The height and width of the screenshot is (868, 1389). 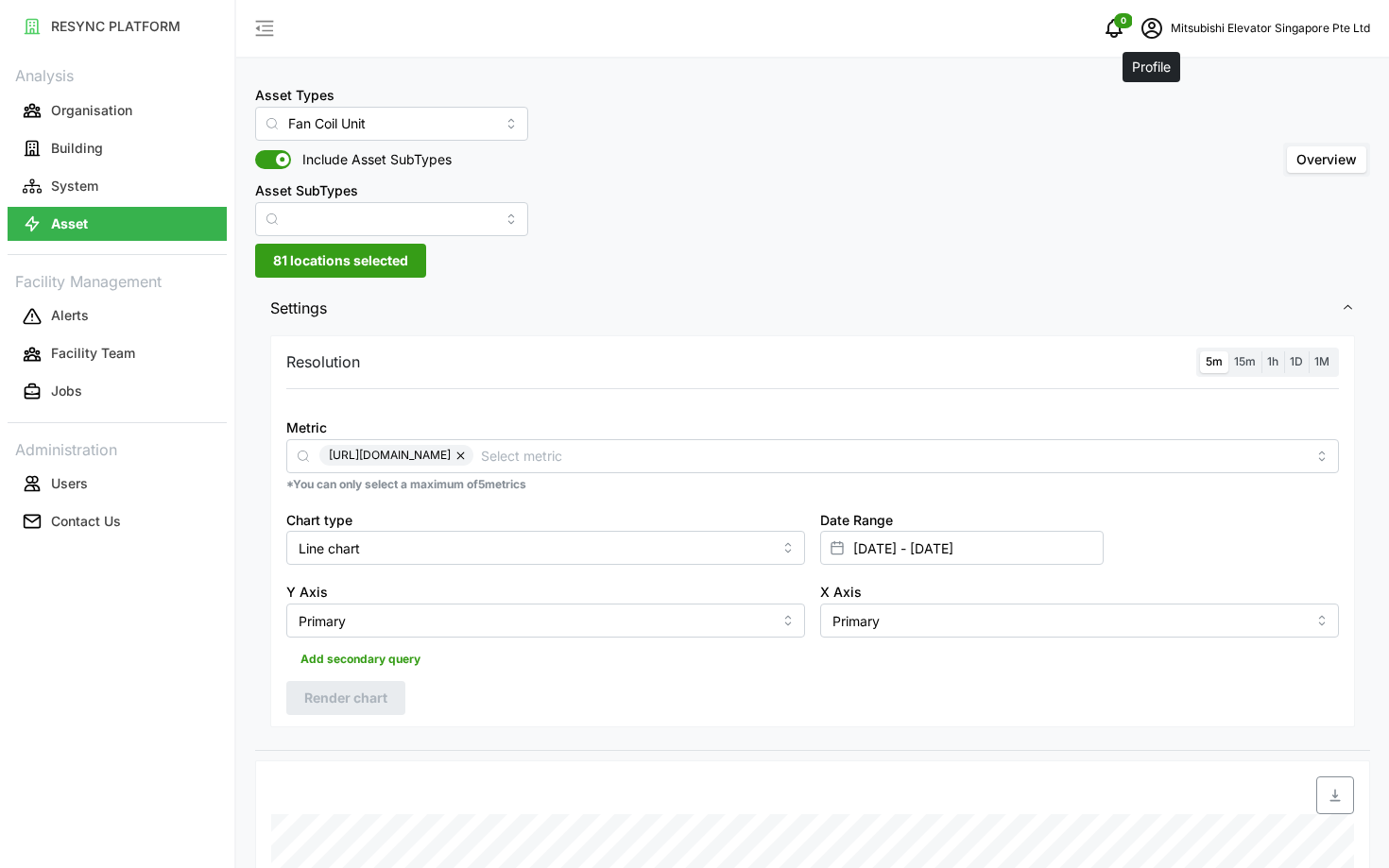 I want to click on span: 0, so click(x=1124, y=21).